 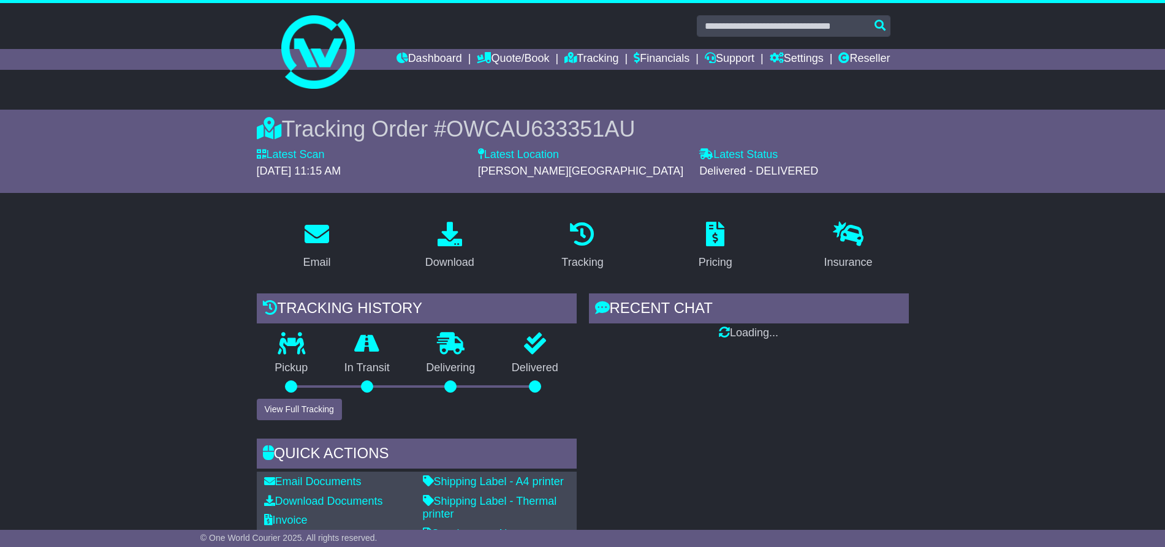 What do you see at coordinates (450, 262) in the screenshot?
I see `div: Download` at bounding box center [450, 262].